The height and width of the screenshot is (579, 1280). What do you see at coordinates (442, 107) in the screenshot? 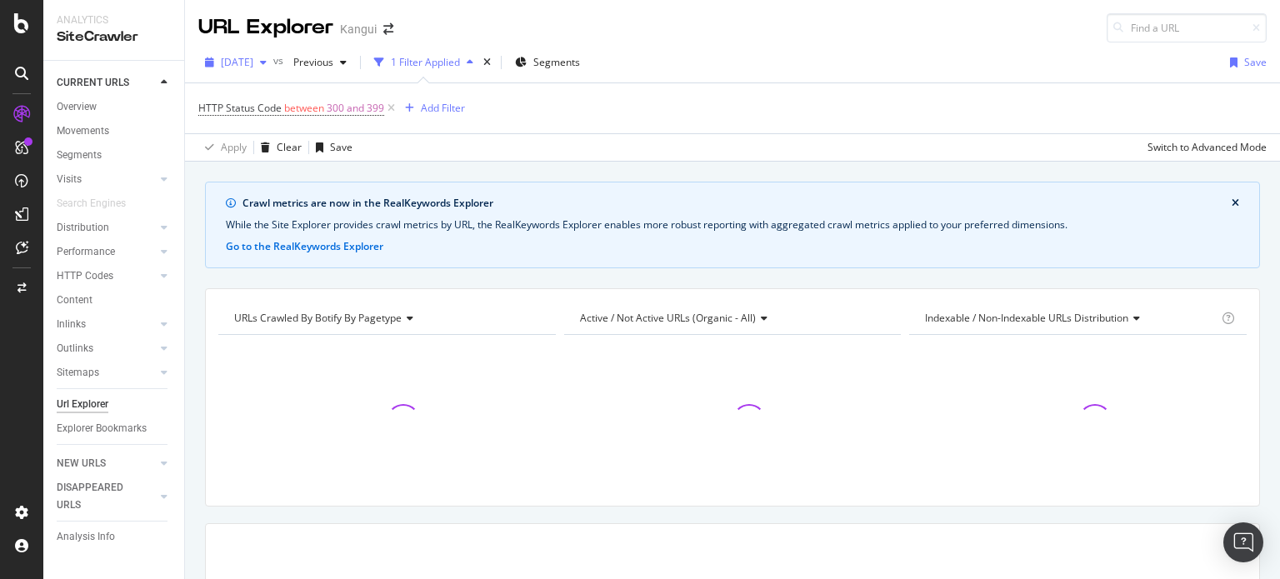
I see `div: Add Filter` at bounding box center [442, 107].